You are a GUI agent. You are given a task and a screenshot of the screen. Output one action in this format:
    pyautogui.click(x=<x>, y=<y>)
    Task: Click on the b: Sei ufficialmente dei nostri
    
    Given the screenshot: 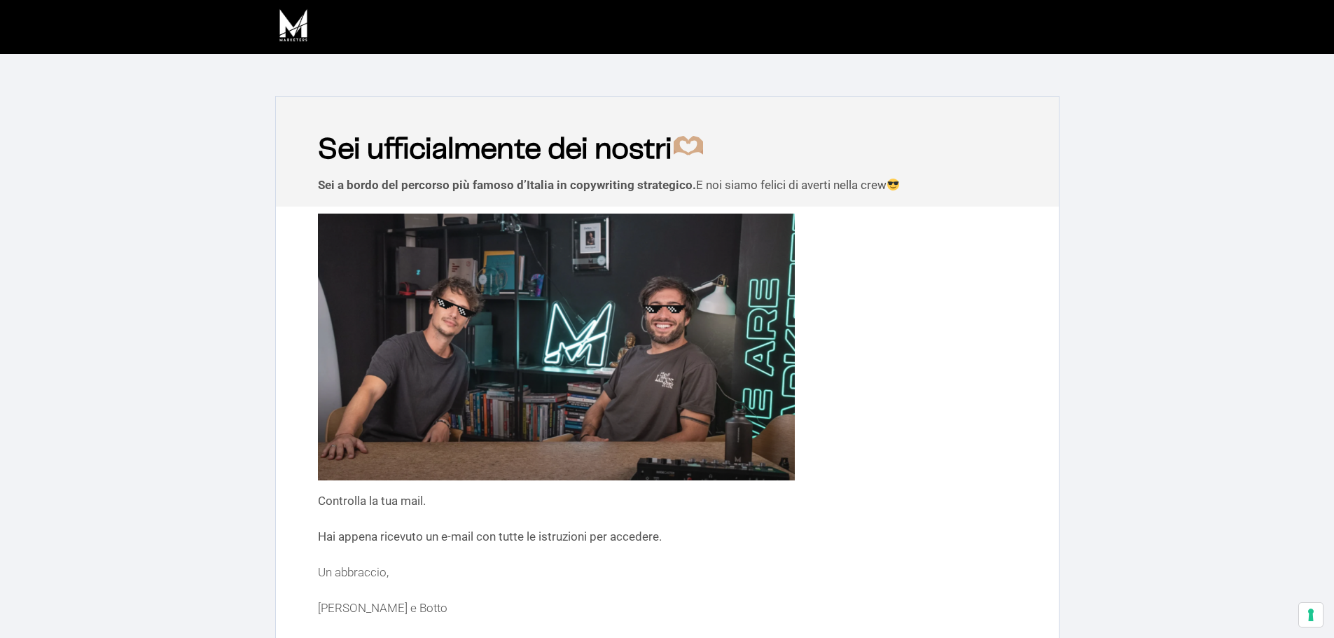 What is the action you would take?
    pyautogui.click(x=512, y=150)
    